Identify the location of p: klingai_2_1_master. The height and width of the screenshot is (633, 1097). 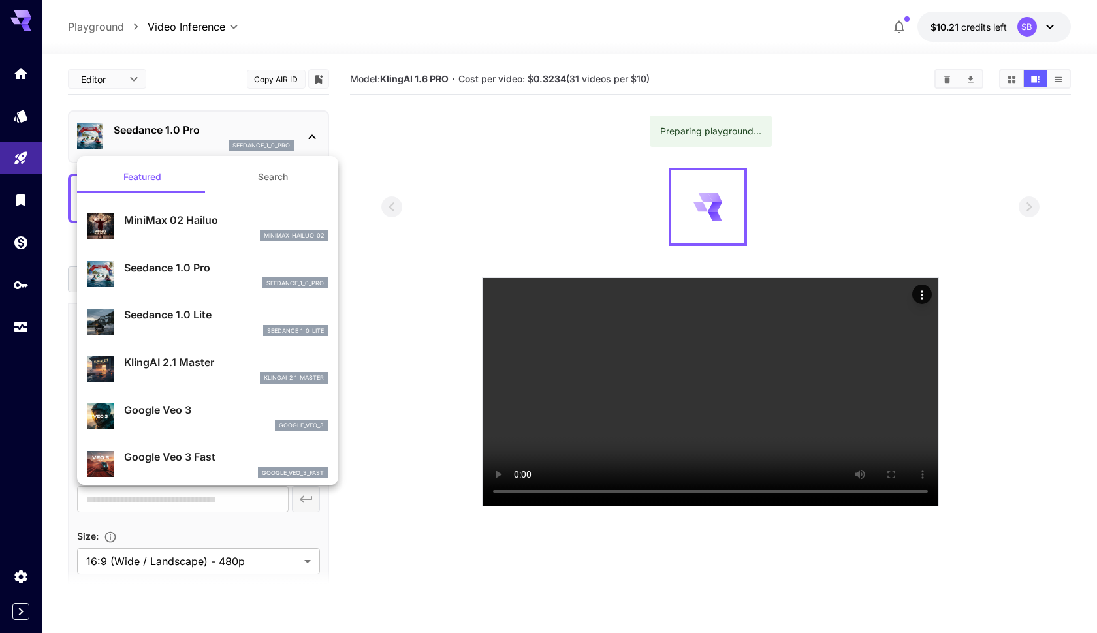
(294, 378).